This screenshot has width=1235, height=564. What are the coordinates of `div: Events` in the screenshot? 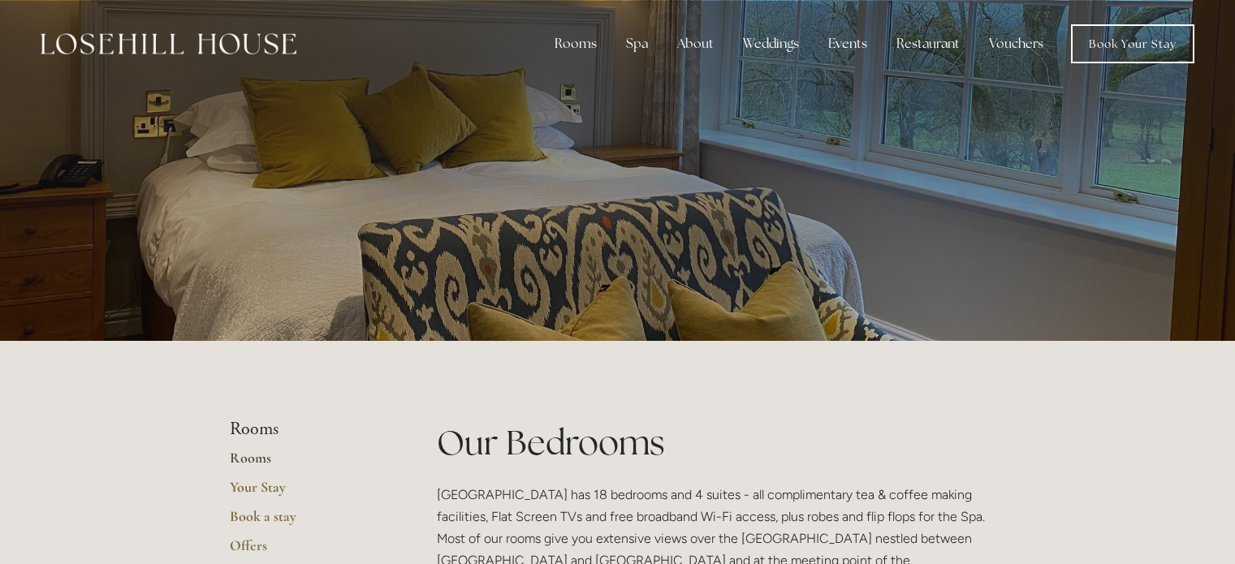 It's located at (847, 44).